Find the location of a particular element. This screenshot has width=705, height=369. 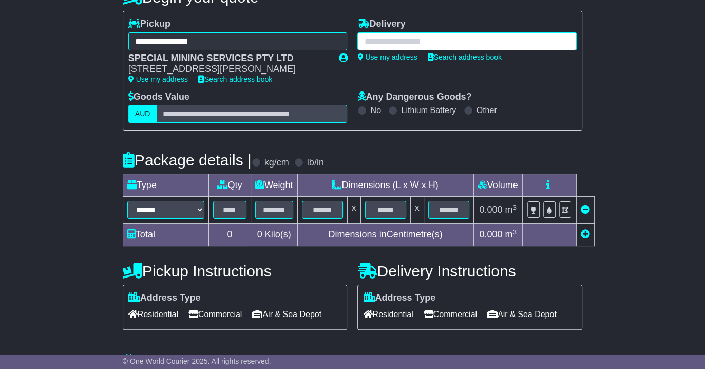

label: No is located at coordinates (375, 110).